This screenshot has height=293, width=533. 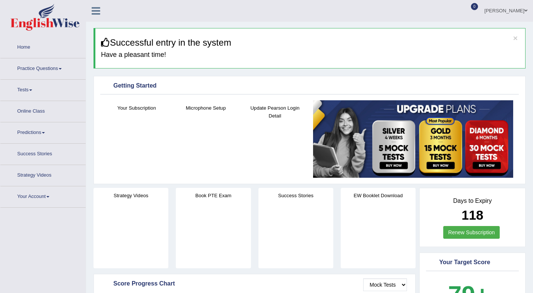 I want to click on a: Home, so click(x=43, y=46).